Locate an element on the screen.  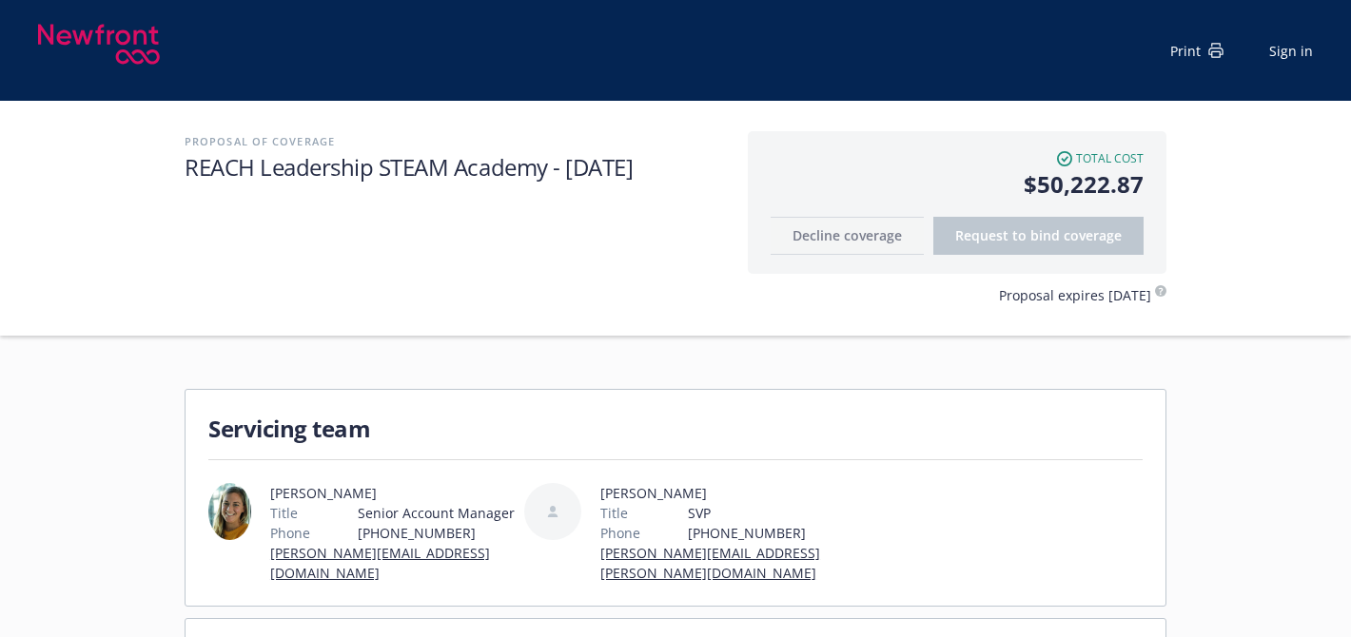
img: employee photo is located at coordinates (229, 512).